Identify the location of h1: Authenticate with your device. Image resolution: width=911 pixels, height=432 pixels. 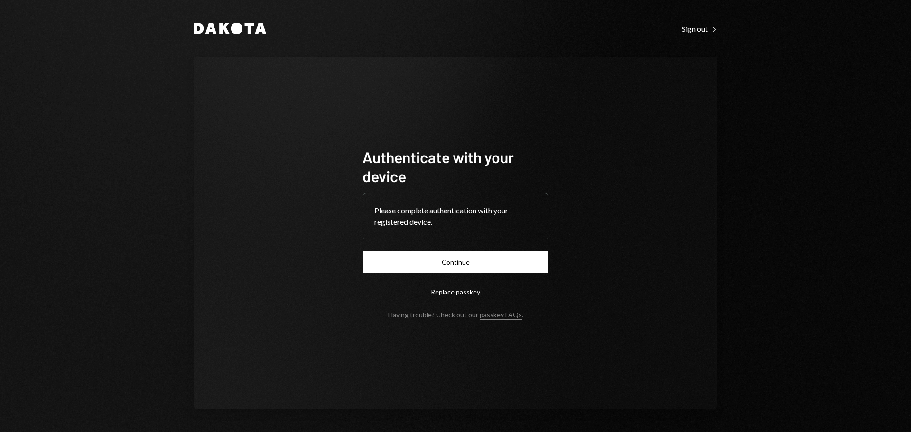
(456, 167).